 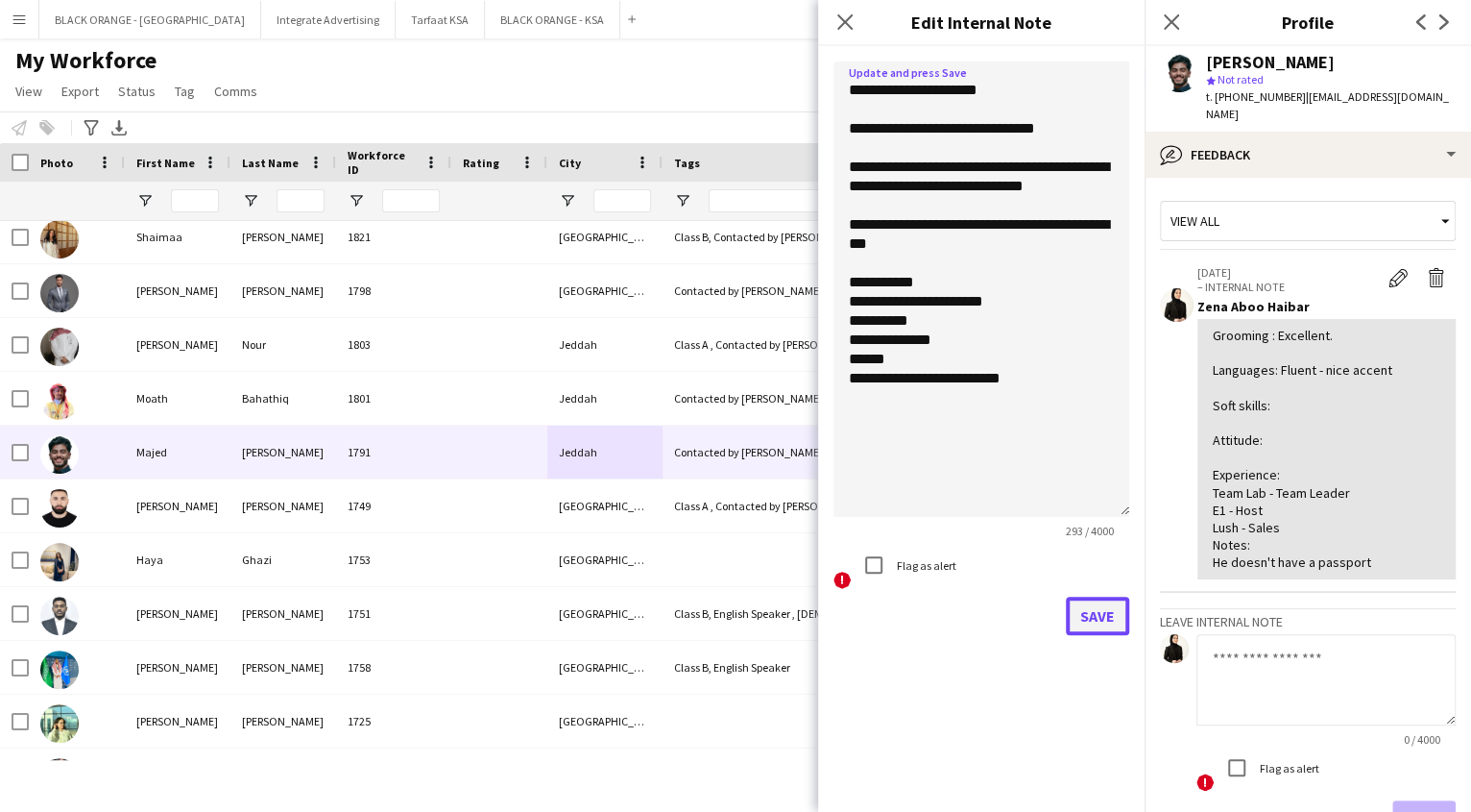 What do you see at coordinates (283, 398) in the screenshot?
I see `div: Bahathiq` at bounding box center [283, 398].